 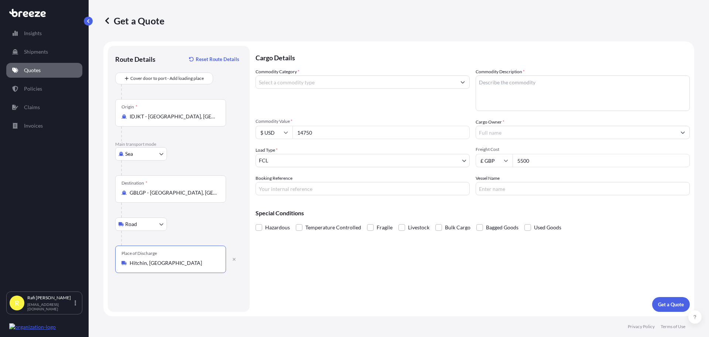 I want to click on p: Reset Route Details, so click(x=218, y=59).